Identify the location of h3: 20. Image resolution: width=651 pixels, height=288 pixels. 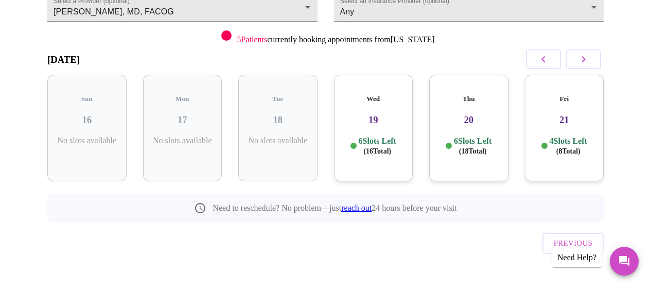
(469, 120).